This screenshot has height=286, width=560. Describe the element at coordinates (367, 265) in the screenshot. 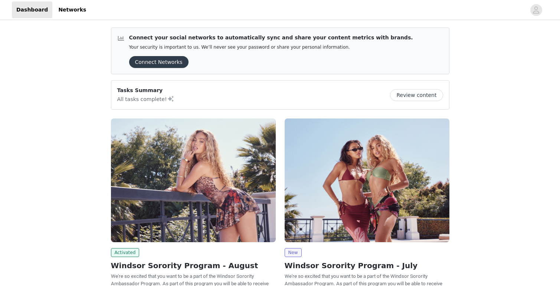

I see `h2: Windsor Sorority Program - July` at that location.